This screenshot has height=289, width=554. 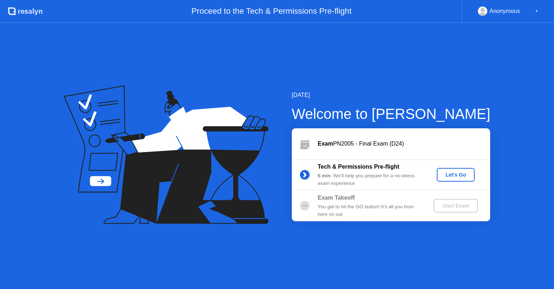 I want to click on div: Anonymous, so click(x=504, y=11).